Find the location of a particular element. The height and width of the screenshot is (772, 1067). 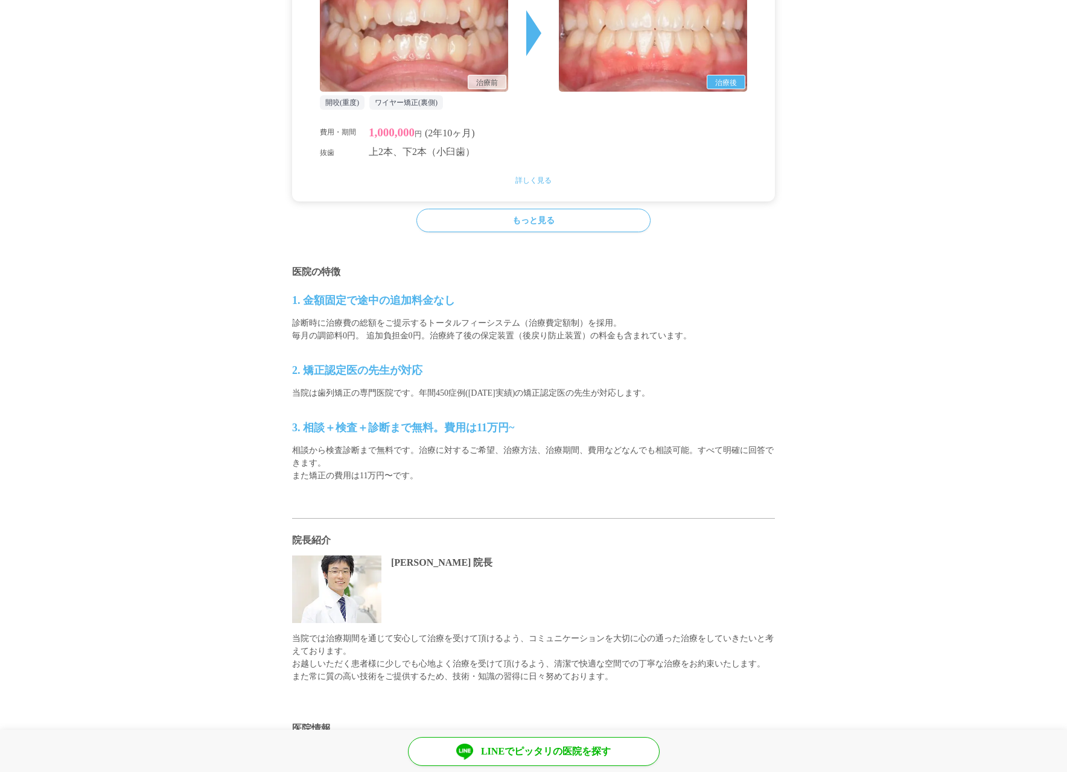

h3: 2. 矯正認定医の先生が対応 is located at coordinates (533, 371).